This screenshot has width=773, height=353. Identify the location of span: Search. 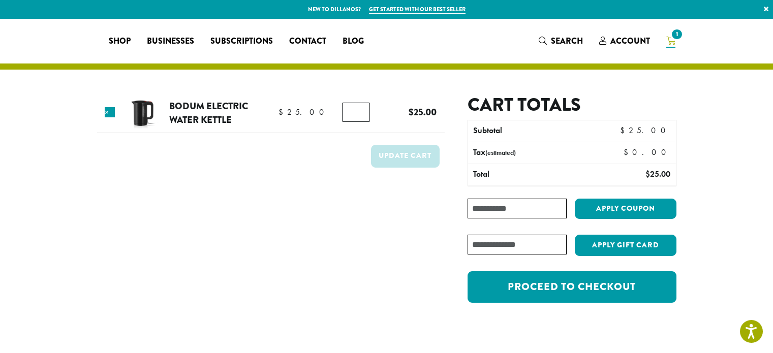
(566, 41).